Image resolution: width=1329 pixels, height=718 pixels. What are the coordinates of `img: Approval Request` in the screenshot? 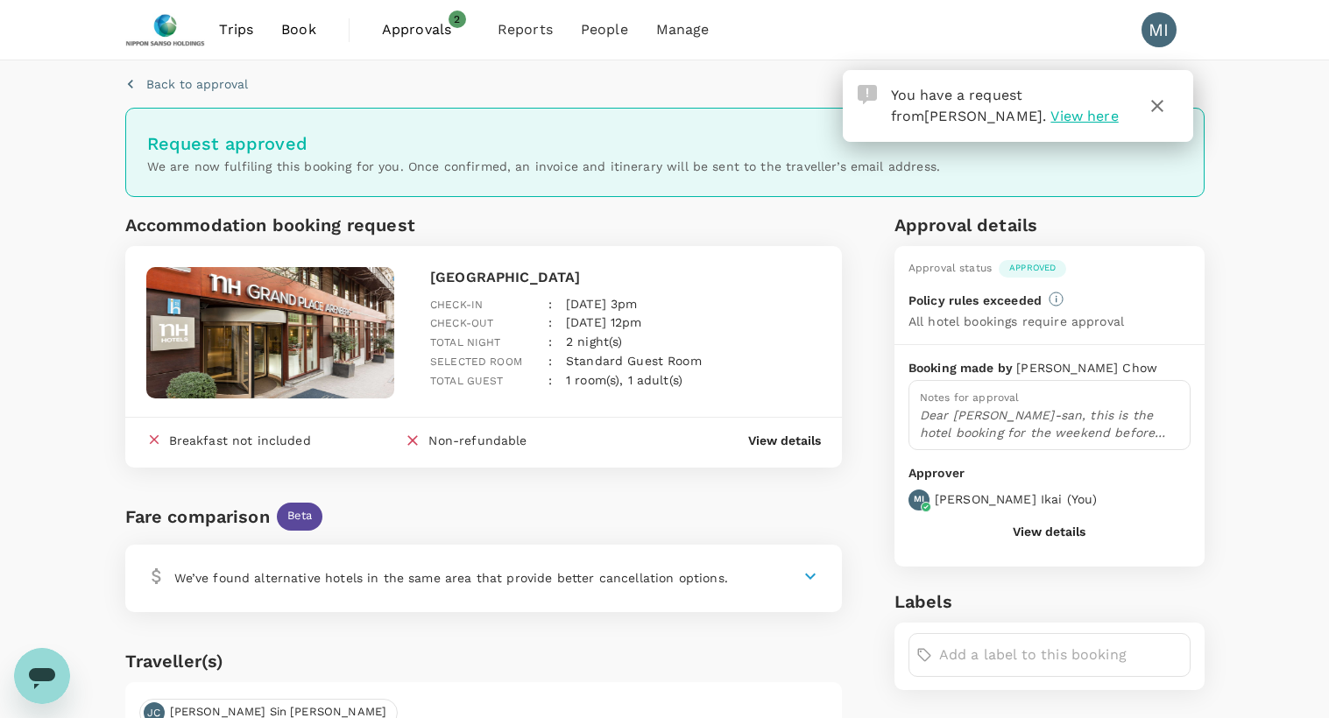 It's located at (867, 95).